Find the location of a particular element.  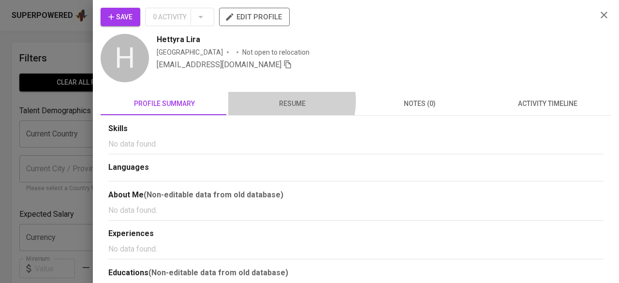

span: resume is located at coordinates (292, 104).